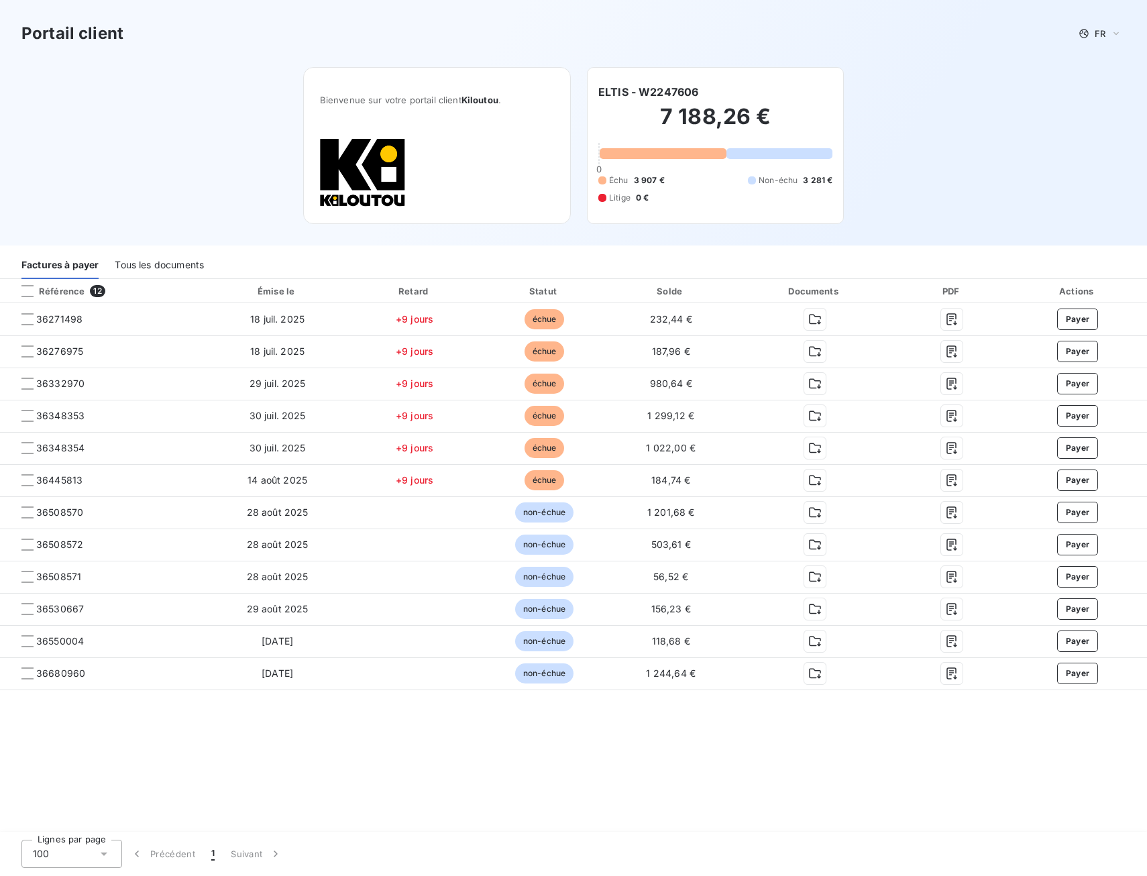 The image size is (1147, 876). What do you see at coordinates (59, 480) in the screenshot?
I see `span: 36445813` at bounding box center [59, 480].